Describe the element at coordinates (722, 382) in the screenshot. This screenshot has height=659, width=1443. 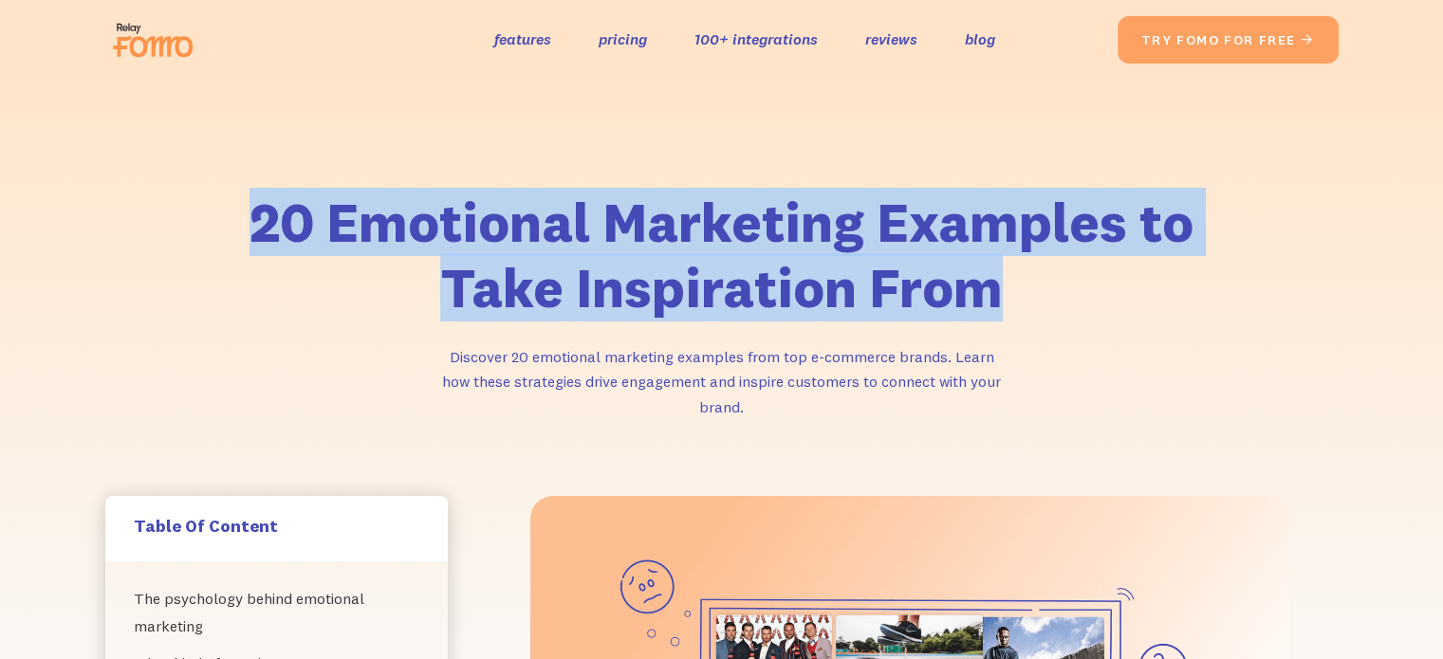
I see `p: Discover 20 emotional marketing examples from top e-commerce brands. Learn how these strategies d...` at that location.